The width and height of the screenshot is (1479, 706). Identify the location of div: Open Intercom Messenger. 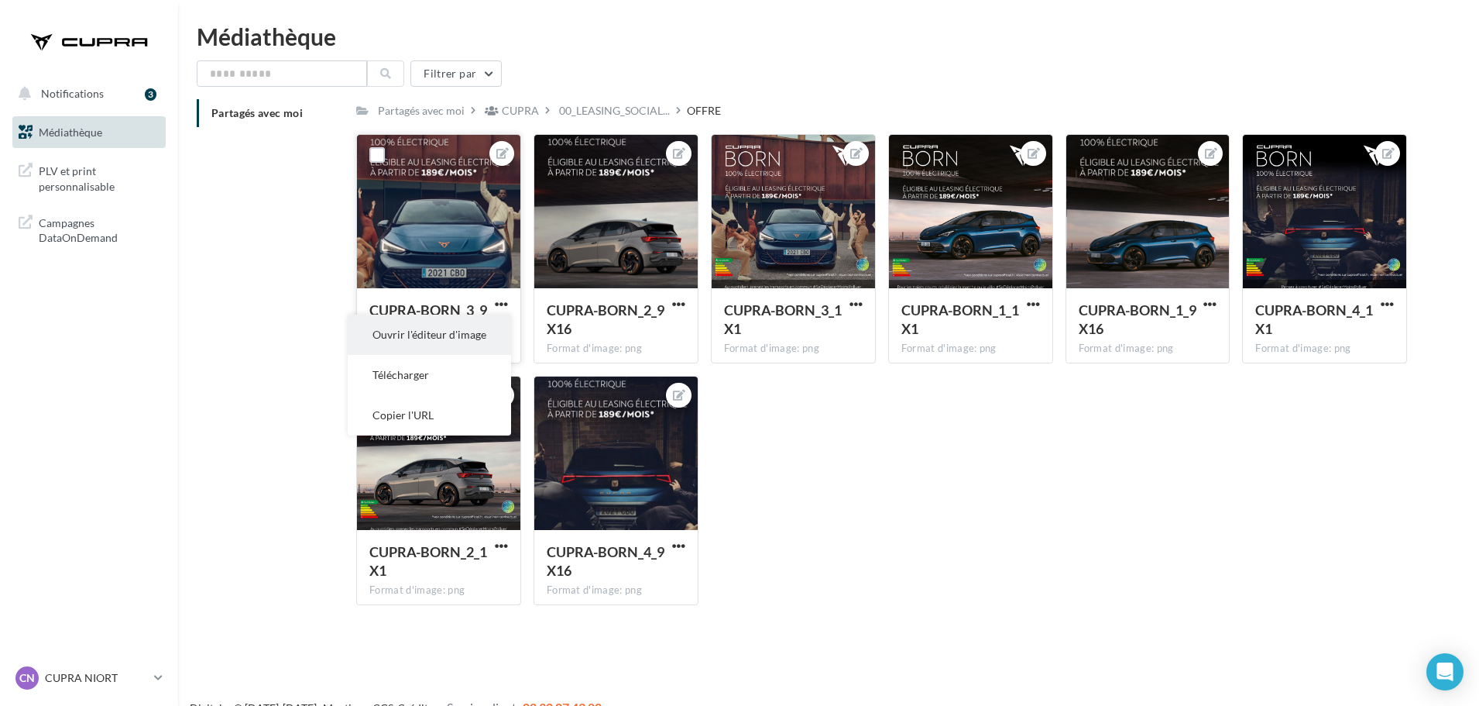
(1445, 671).